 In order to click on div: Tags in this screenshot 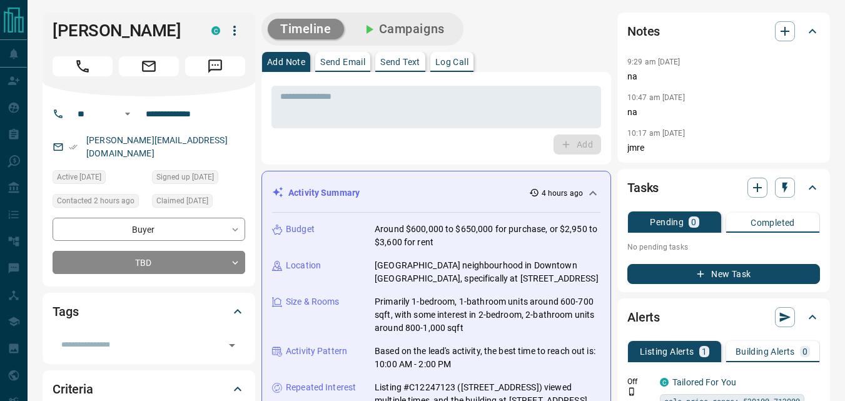, I will do `click(149, 312)`.